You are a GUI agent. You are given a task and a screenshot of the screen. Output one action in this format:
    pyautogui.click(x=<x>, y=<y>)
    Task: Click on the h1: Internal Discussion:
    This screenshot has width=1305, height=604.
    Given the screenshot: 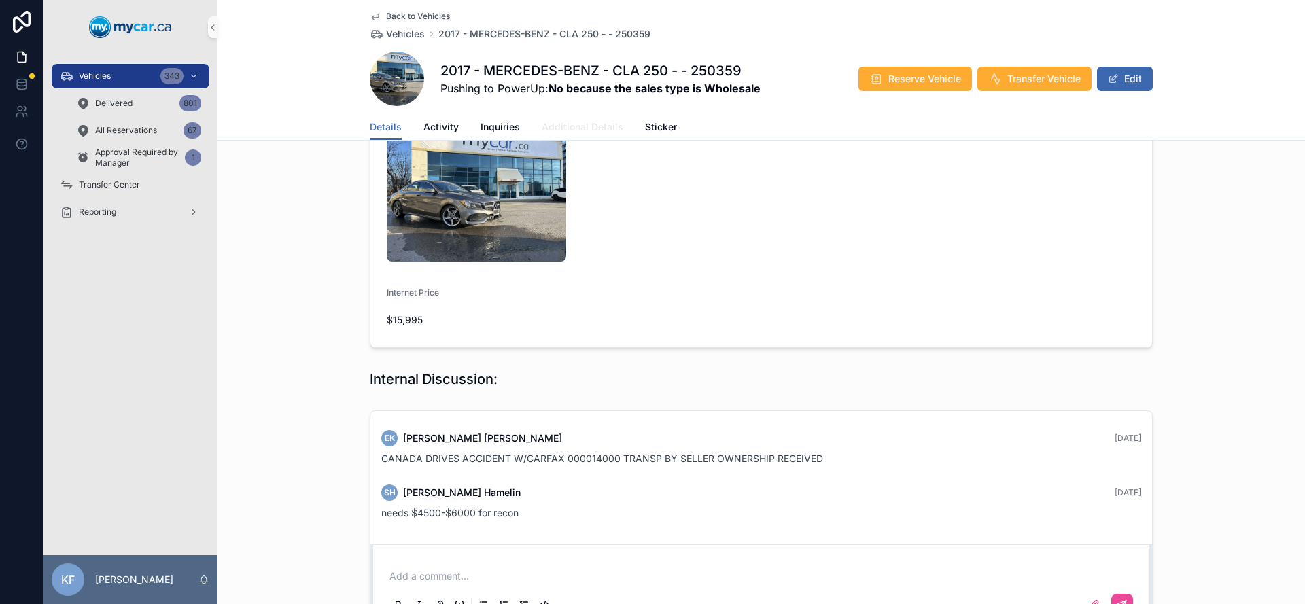 What is the action you would take?
    pyautogui.click(x=434, y=379)
    